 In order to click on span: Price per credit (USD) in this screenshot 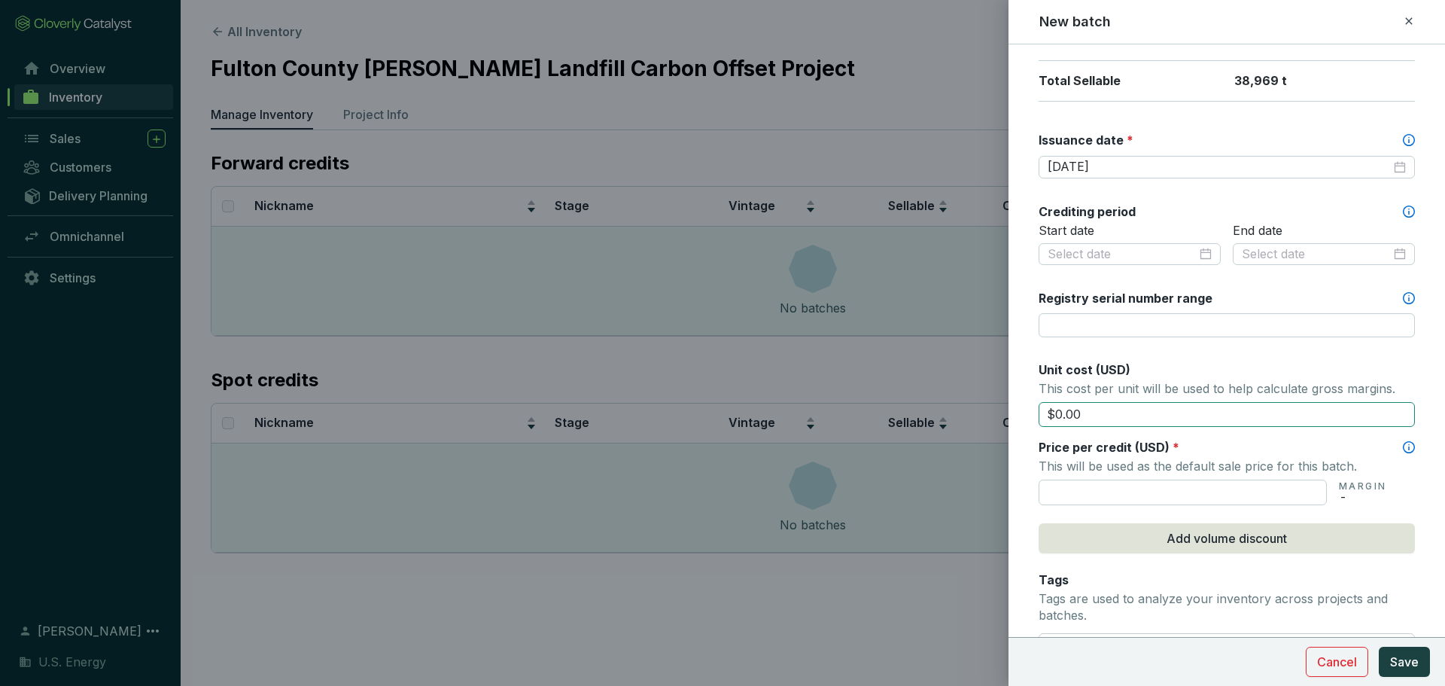, I will do `click(1104, 447)`.